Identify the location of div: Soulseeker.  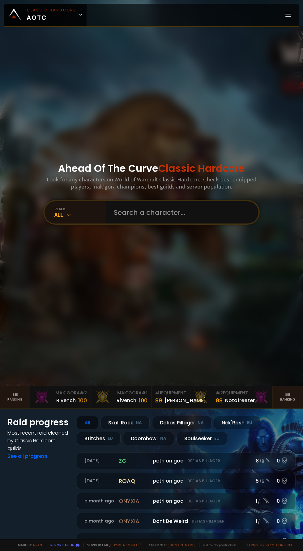
(202, 438).